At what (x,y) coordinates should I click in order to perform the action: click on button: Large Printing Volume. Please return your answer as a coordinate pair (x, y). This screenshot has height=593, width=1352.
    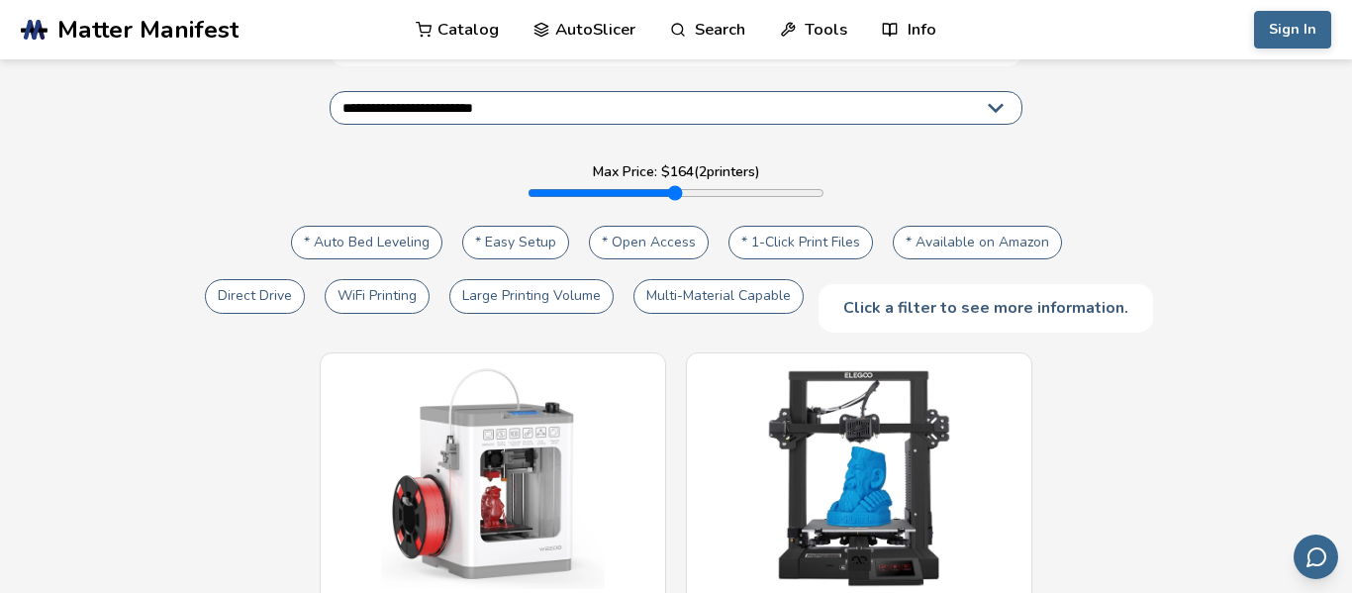
    Looking at the image, I should click on (531, 296).